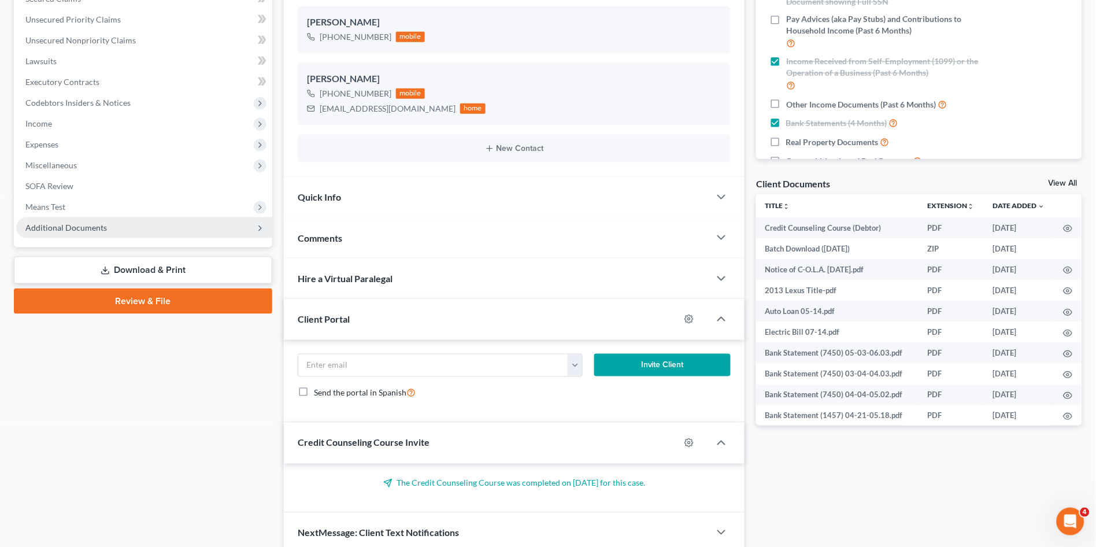  What do you see at coordinates (837, 416) in the screenshot?
I see `td: Bank Statement (1457) 04-21-05.18.pdf` at bounding box center [837, 416].